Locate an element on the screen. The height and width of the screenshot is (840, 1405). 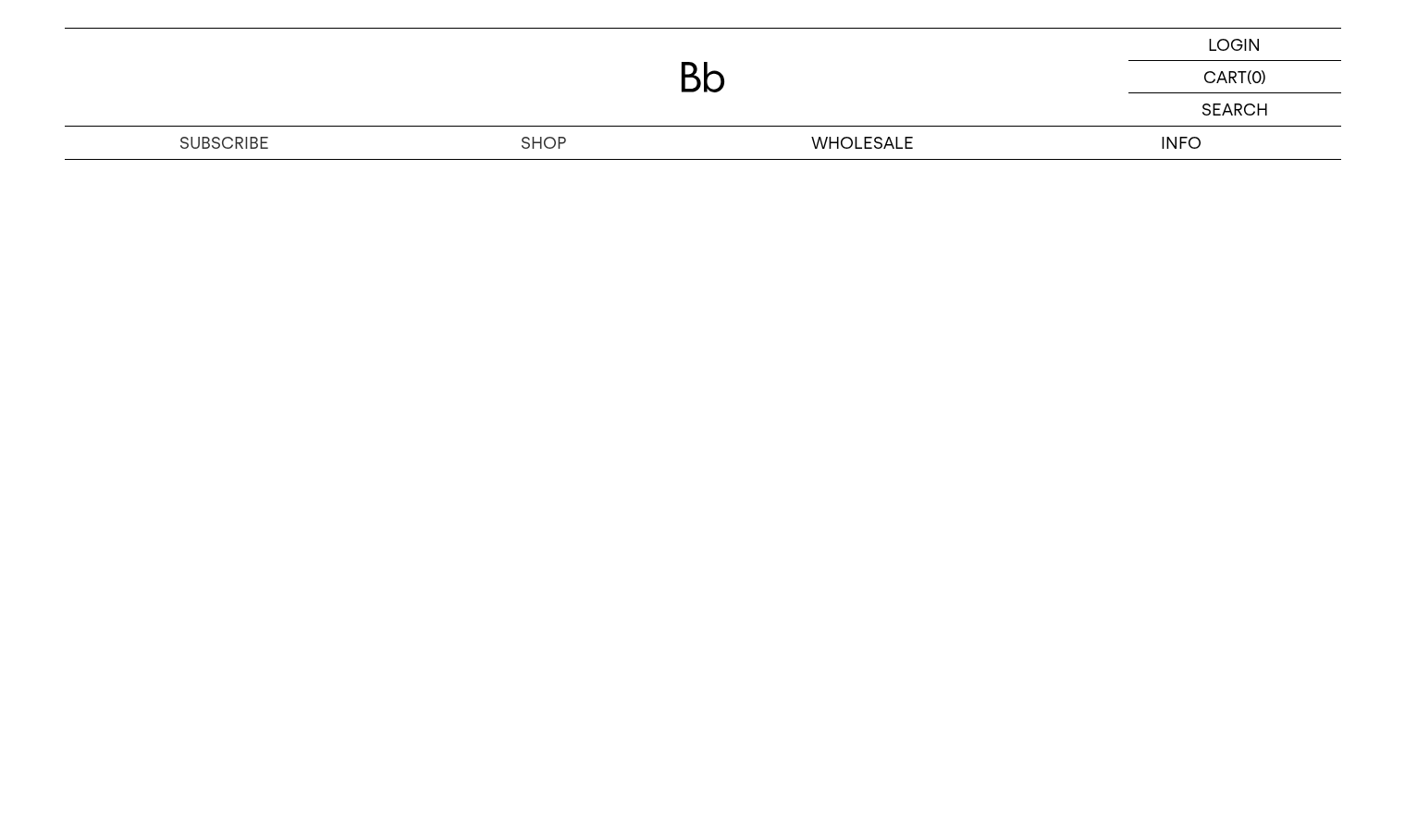
p: LOGIN is located at coordinates (1234, 44).